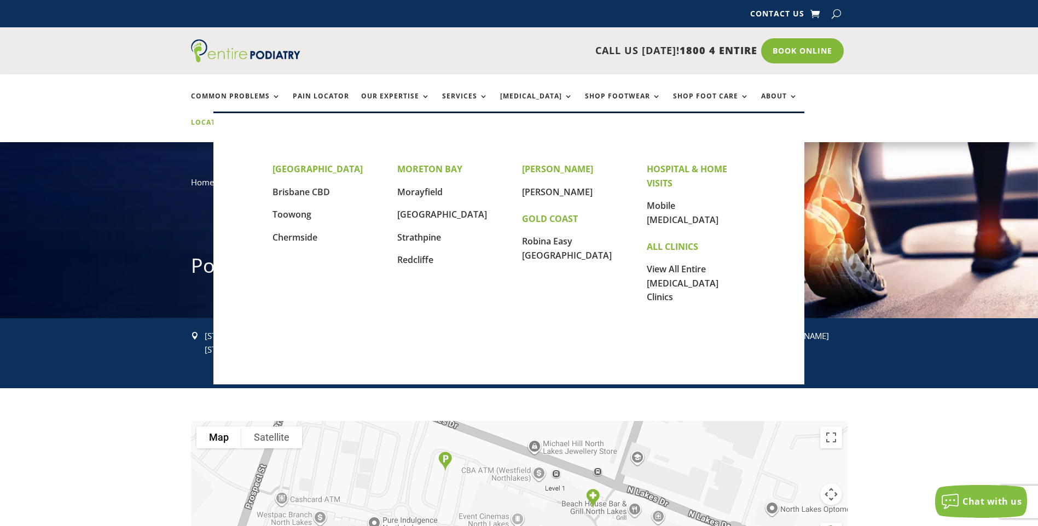 This screenshot has width=1038, height=526. What do you see at coordinates (831, 438) in the screenshot?
I see `button: Toggle fullscreen view` at bounding box center [831, 438].